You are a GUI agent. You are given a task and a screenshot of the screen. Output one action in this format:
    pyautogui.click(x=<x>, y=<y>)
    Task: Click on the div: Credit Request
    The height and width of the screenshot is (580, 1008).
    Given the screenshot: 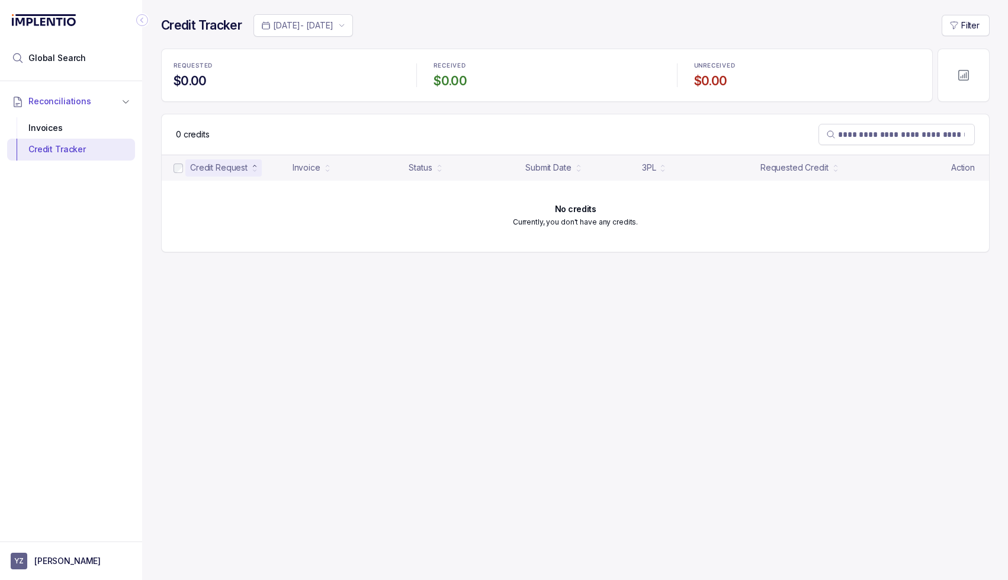 What is the action you would take?
    pyautogui.click(x=218, y=168)
    